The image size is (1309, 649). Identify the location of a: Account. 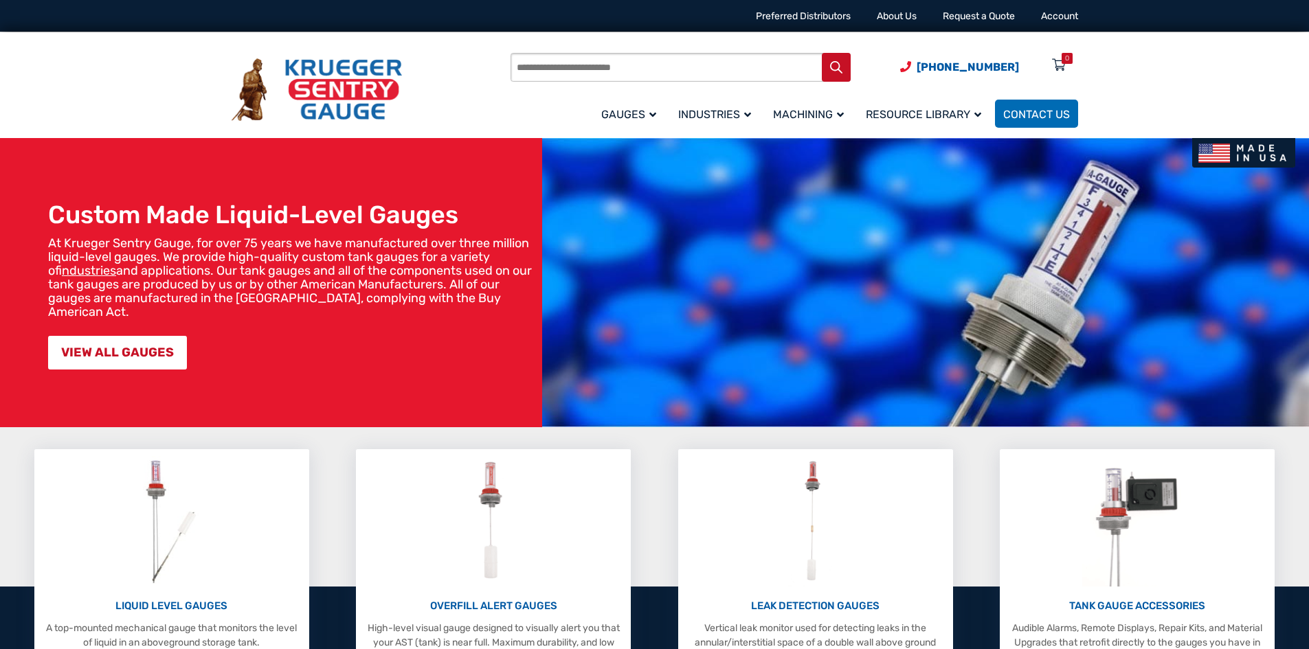
(1060, 16).